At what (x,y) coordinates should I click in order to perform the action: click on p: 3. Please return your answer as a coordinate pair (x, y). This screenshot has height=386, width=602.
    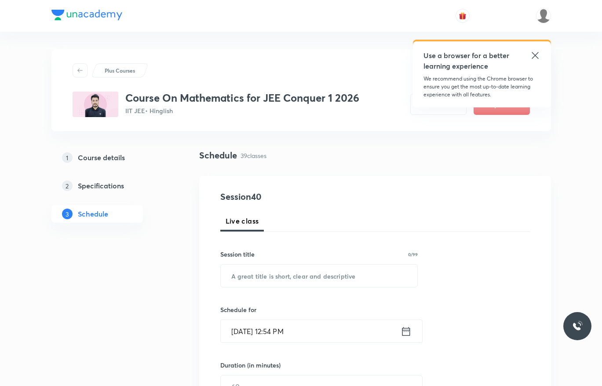
    Looking at the image, I should click on (67, 214).